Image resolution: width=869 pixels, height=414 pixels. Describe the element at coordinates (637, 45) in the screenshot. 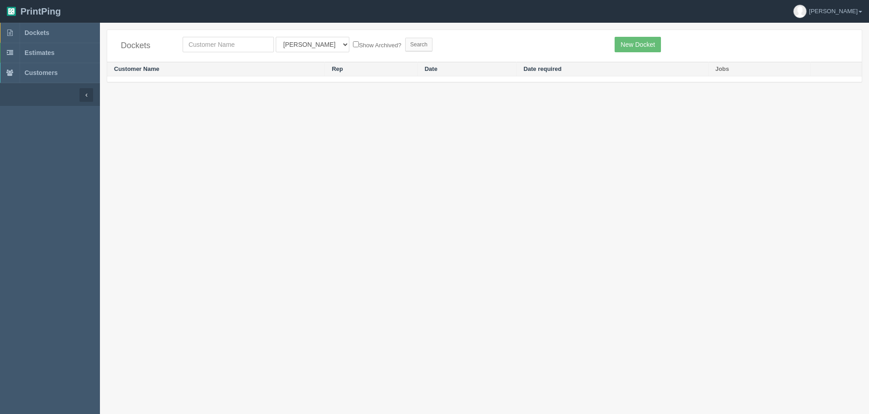

I see `a: New Docket` at that location.